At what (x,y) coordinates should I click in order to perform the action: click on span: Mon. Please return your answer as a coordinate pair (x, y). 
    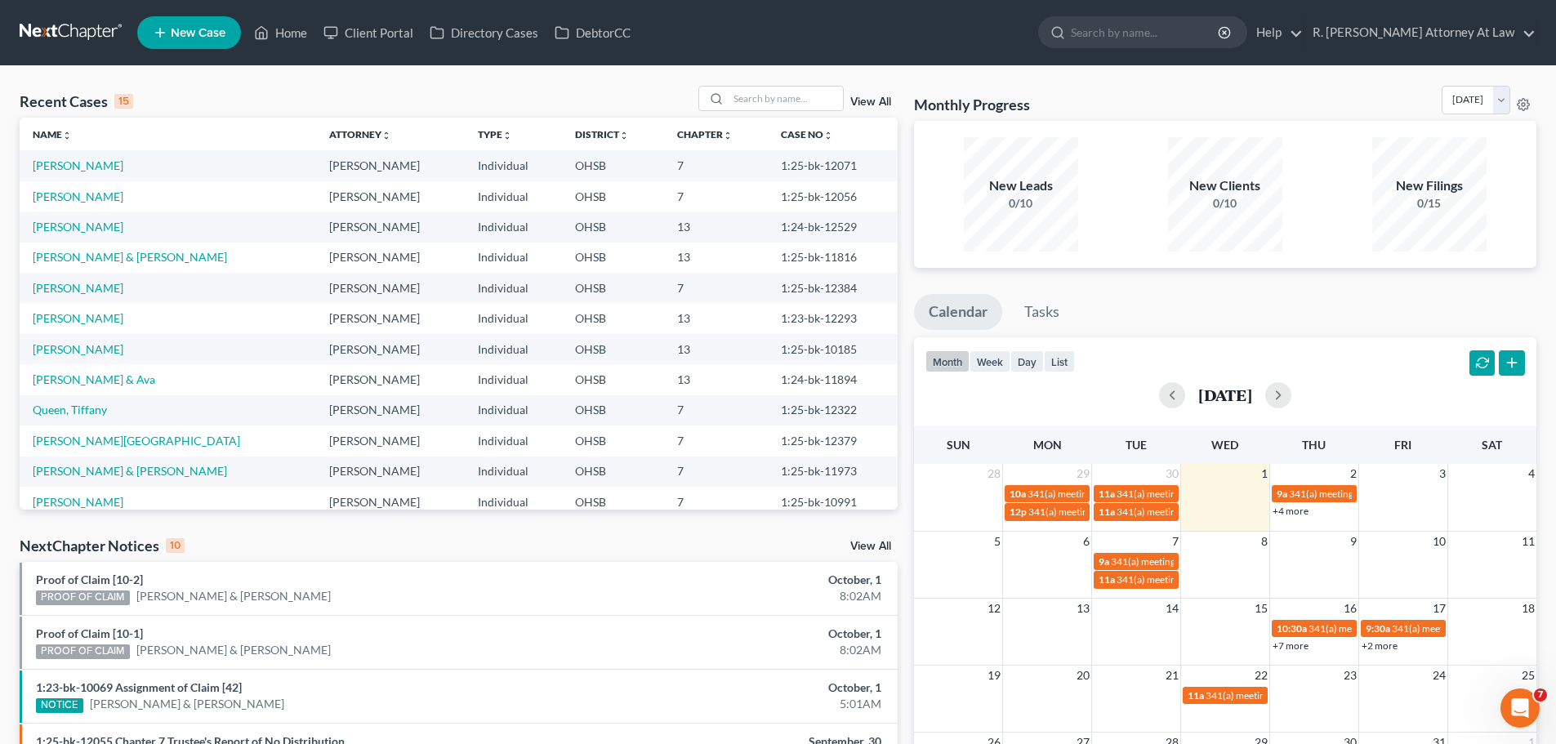
    Looking at the image, I should click on (1047, 444).